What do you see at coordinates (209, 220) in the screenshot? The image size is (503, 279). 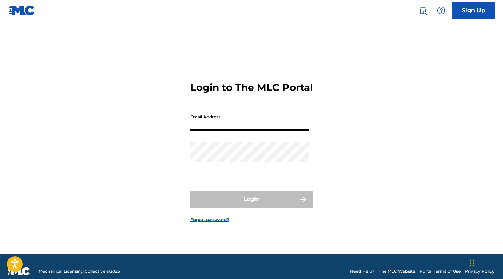 I see `a: Forgot password?` at bounding box center [209, 220].